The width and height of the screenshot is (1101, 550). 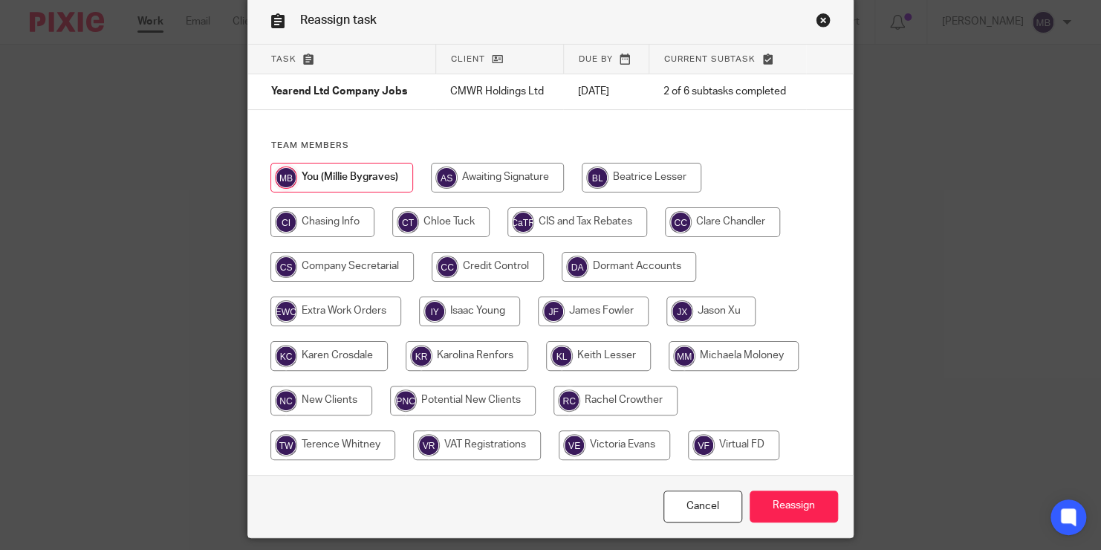 I want to click on p: CMWR Holdings Ltd, so click(x=499, y=91).